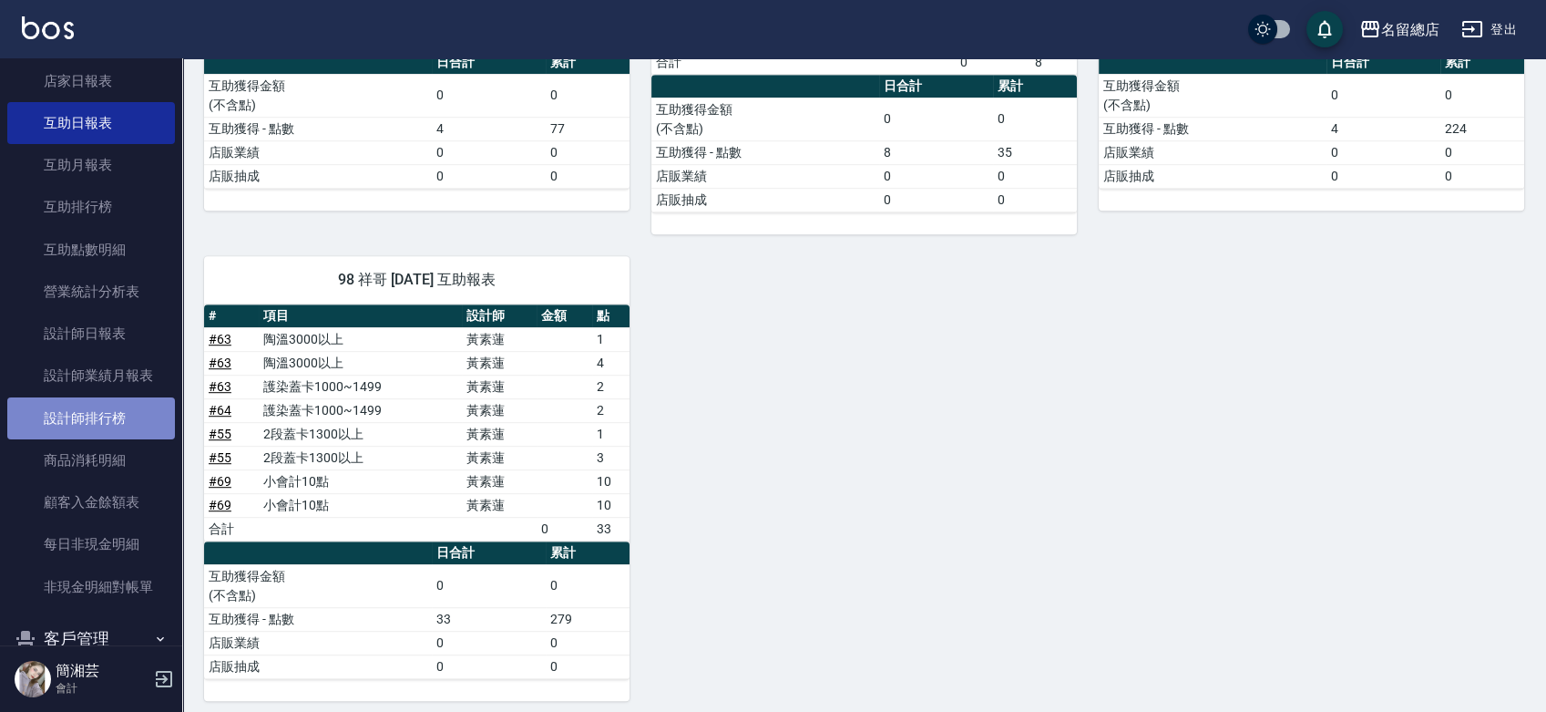 The image size is (1546, 712). I want to click on a: 互助排行榜, so click(91, 207).